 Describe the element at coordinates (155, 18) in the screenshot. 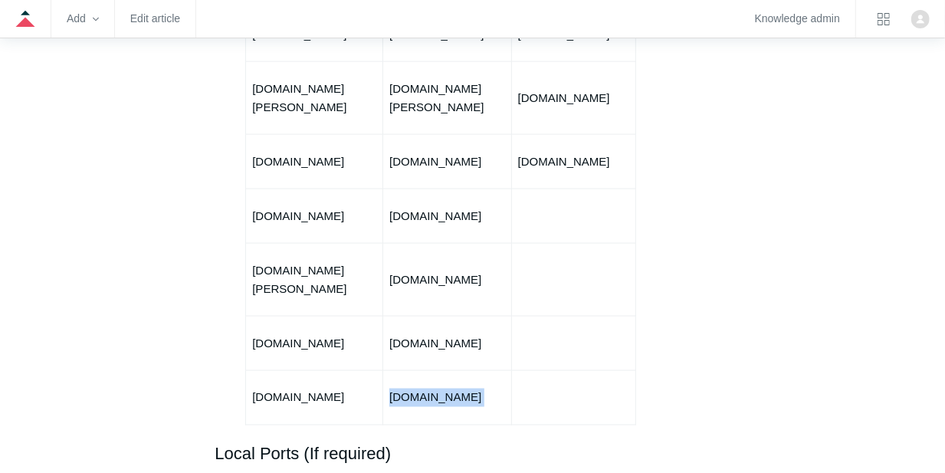

I see `a: Edit article` at that location.